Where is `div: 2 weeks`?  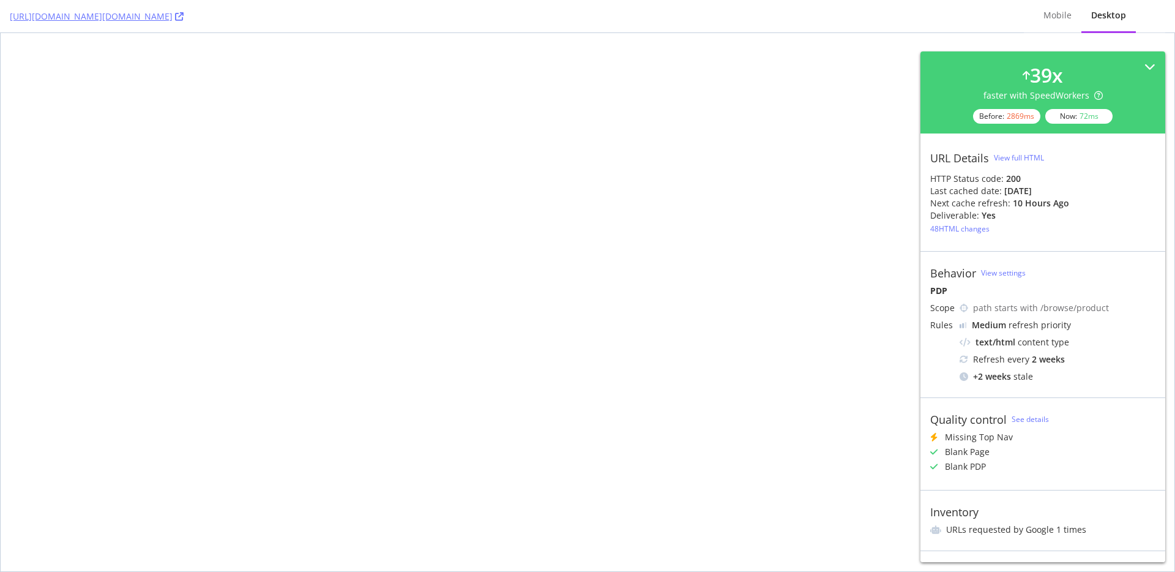
div: 2 weeks is located at coordinates (1048, 359).